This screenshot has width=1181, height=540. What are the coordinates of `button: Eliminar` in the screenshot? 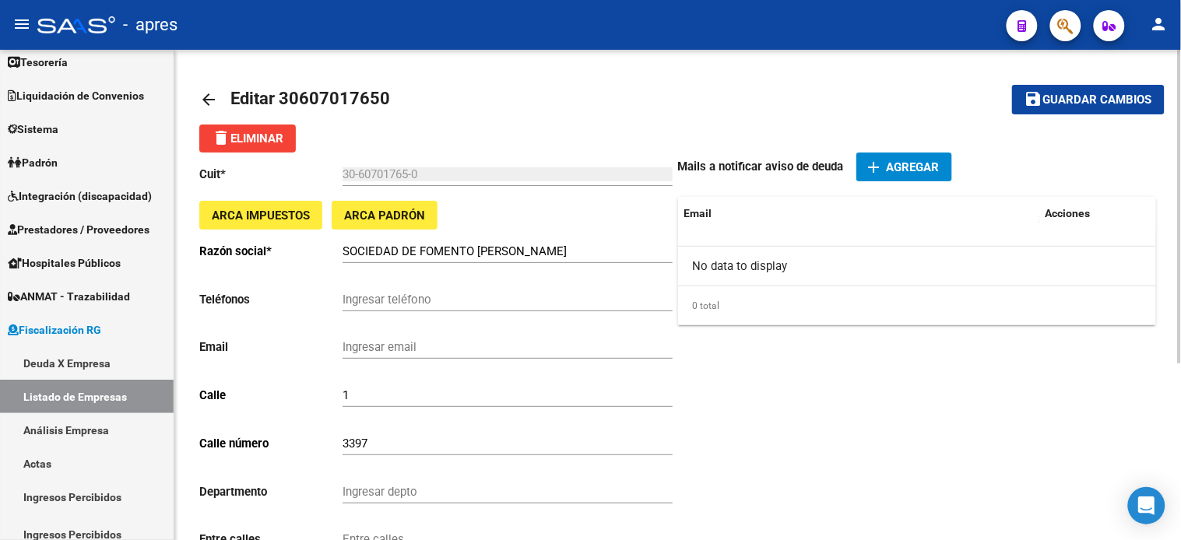 It's located at (248, 139).